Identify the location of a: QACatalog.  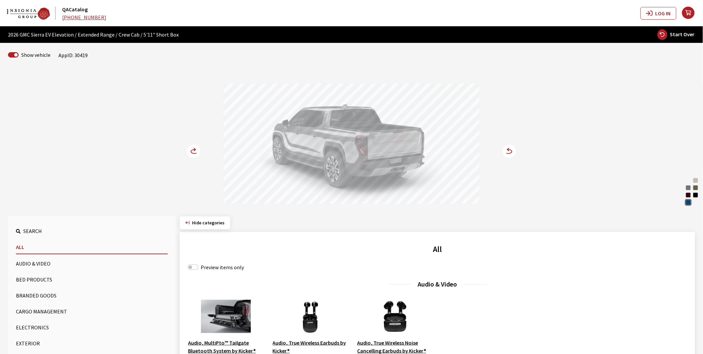
(75, 9).